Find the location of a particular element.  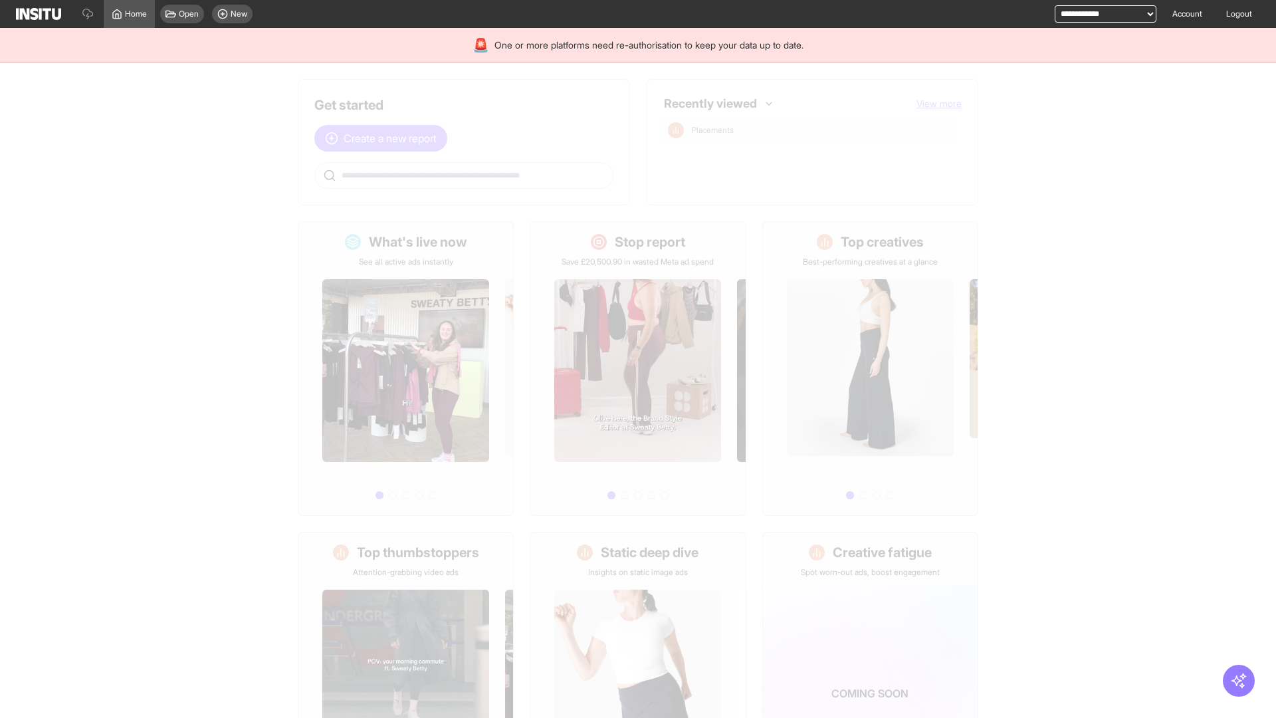

img: Logo is located at coordinates (39, 14).